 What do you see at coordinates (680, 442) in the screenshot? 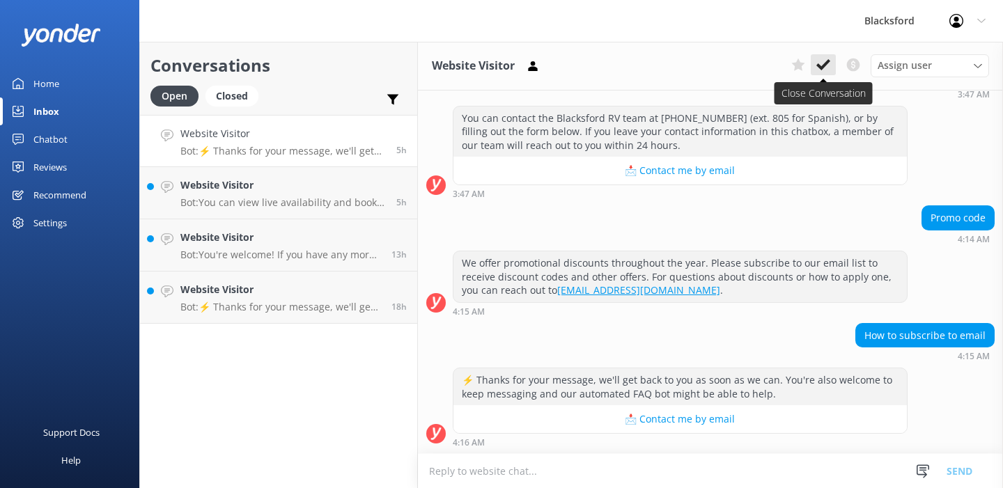
I see `div: Sep 23 2025 05:16am (UTC -06:00) America/Chihuahua` at bounding box center [680, 442].